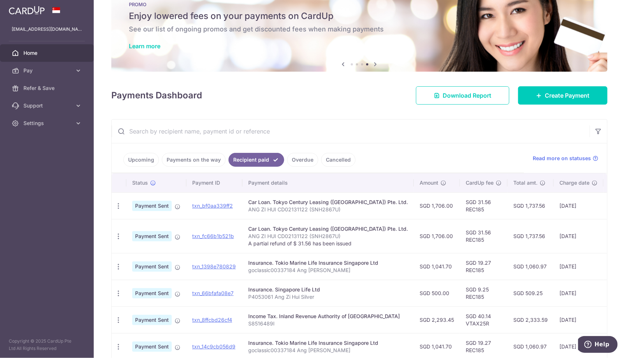 The height and width of the screenshot is (358, 625). Describe the element at coordinates (213, 236) in the screenshot. I see `a: txn_fc66b1b521b` at that location.